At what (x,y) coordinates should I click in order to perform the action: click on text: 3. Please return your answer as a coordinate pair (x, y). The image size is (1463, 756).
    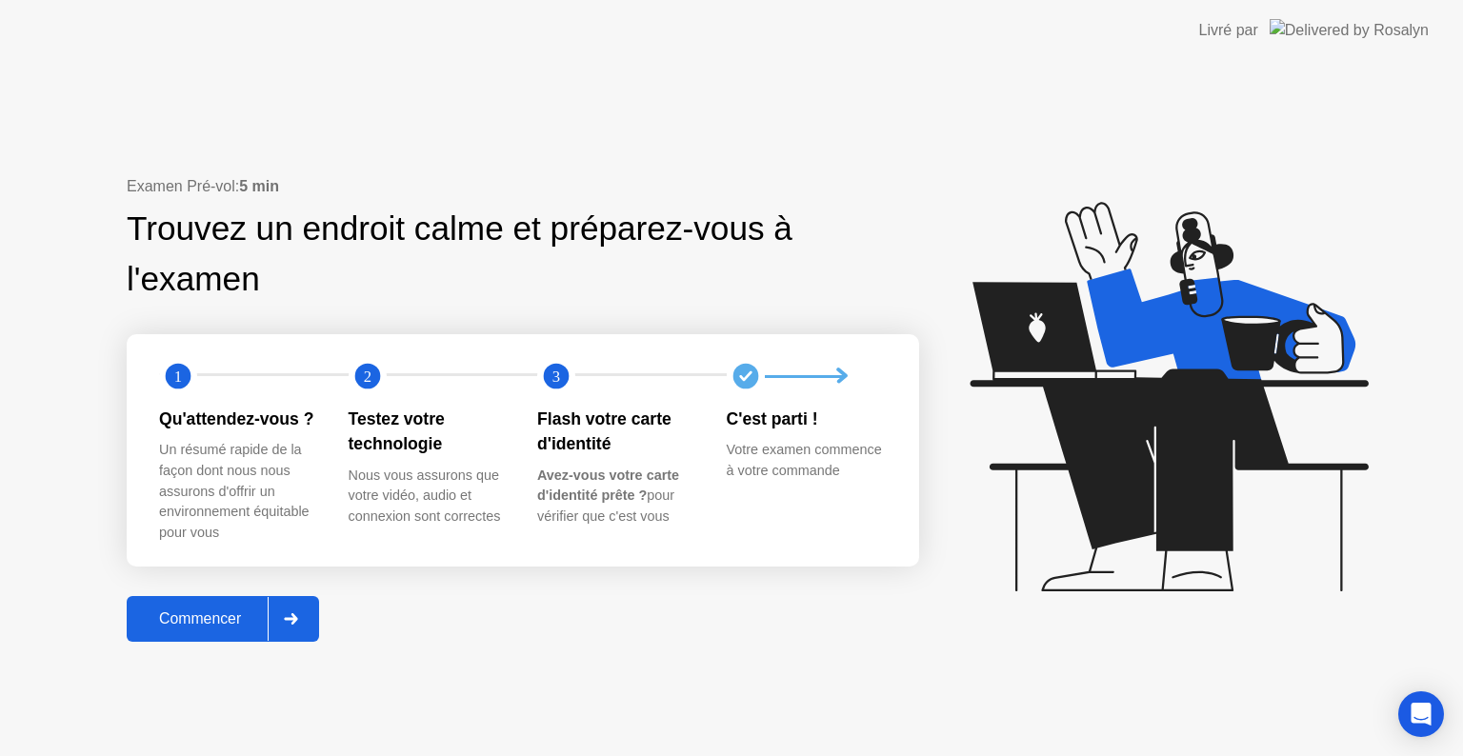
    Looking at the image, I should click on (556, 376).